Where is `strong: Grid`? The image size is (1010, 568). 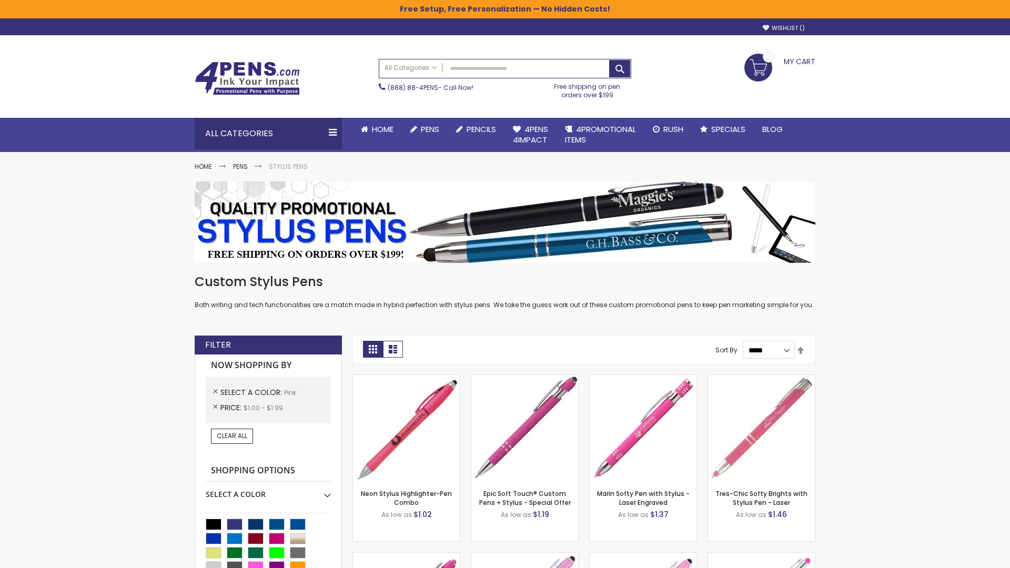
strong: Grid is located at coordinates (373, 349).